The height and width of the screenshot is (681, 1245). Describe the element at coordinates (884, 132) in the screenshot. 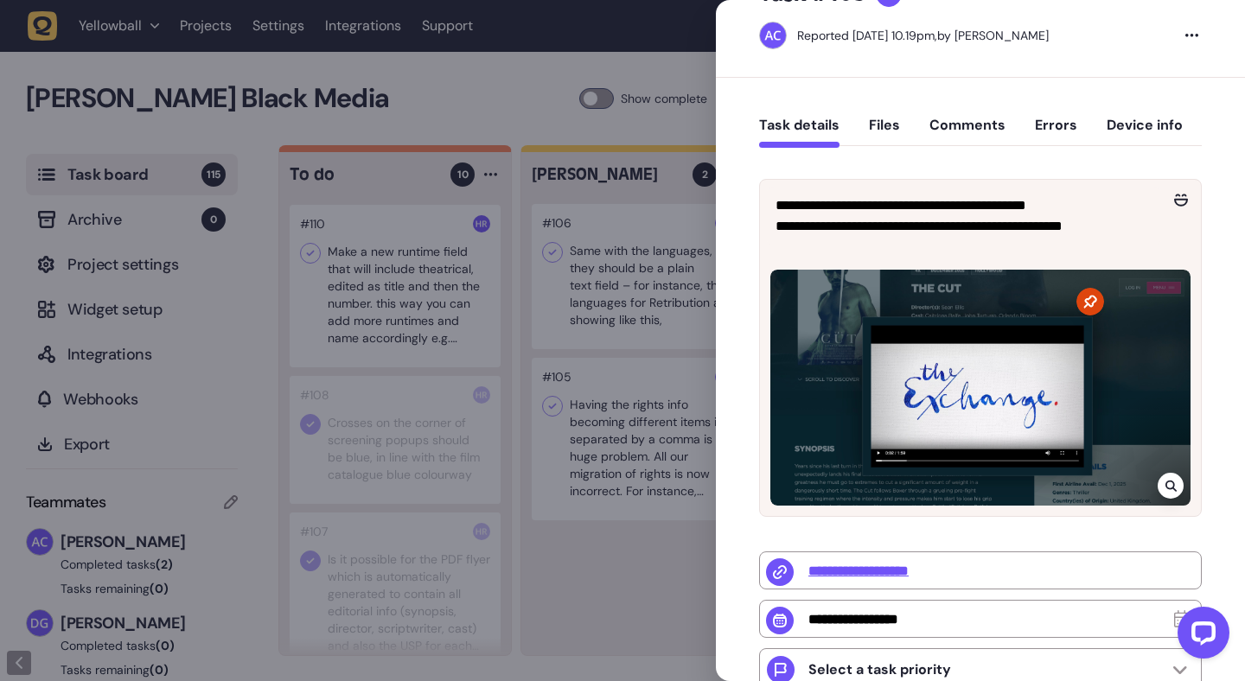

I see `button: Files` at that location.